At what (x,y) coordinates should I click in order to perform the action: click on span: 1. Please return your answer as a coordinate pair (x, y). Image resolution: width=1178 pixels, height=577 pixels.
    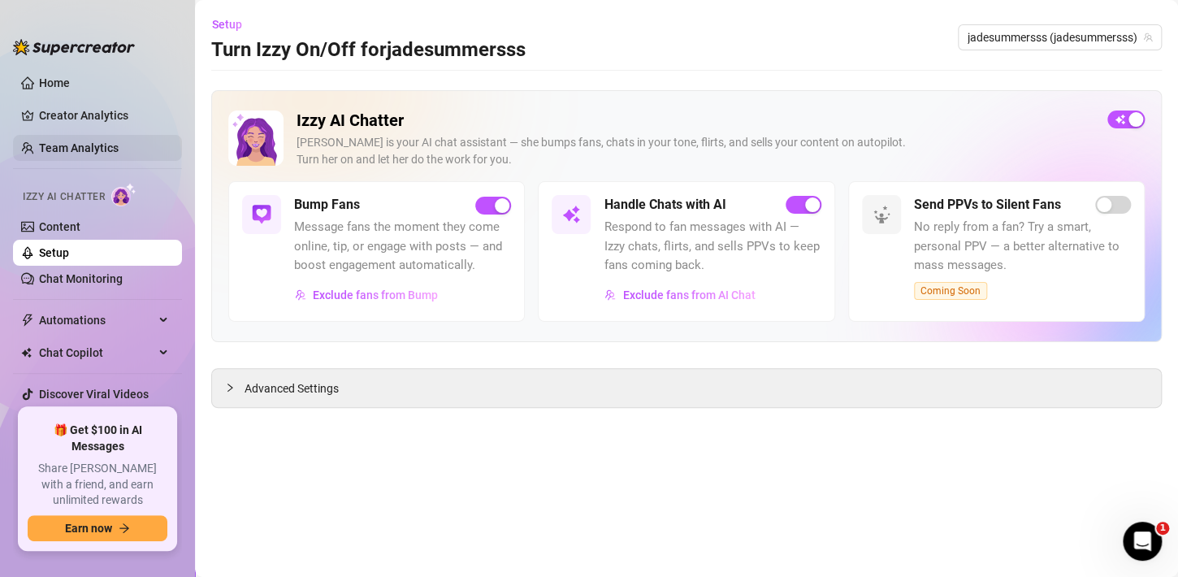
    Looking at the image, I should click on (1163, 528).